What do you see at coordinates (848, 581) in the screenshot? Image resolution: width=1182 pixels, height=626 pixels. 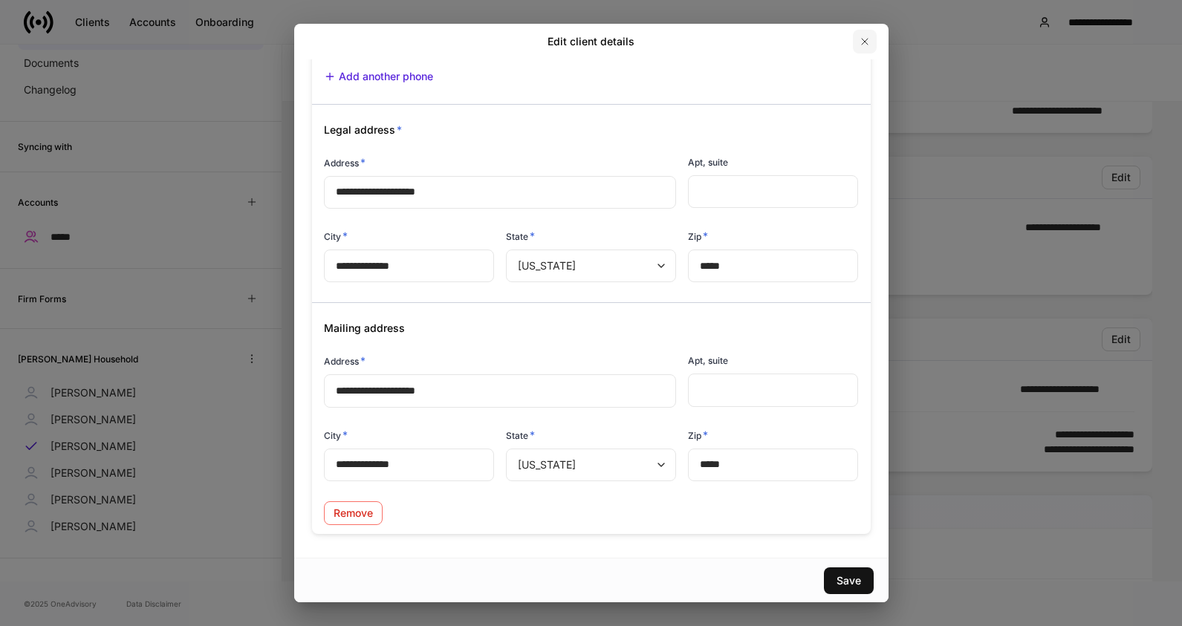 I see `div: Save` at bounding box center [848, 581].